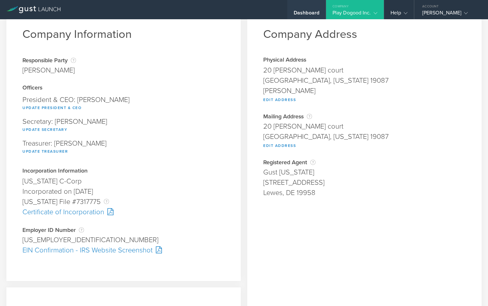  I want to click on h1: Company Information, so click(124, 34).